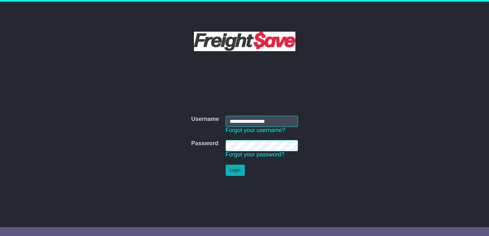  What do you see at coordinates (204, 144) in the screenshot?
I see `label: Password` at bounding box center [204, 144].